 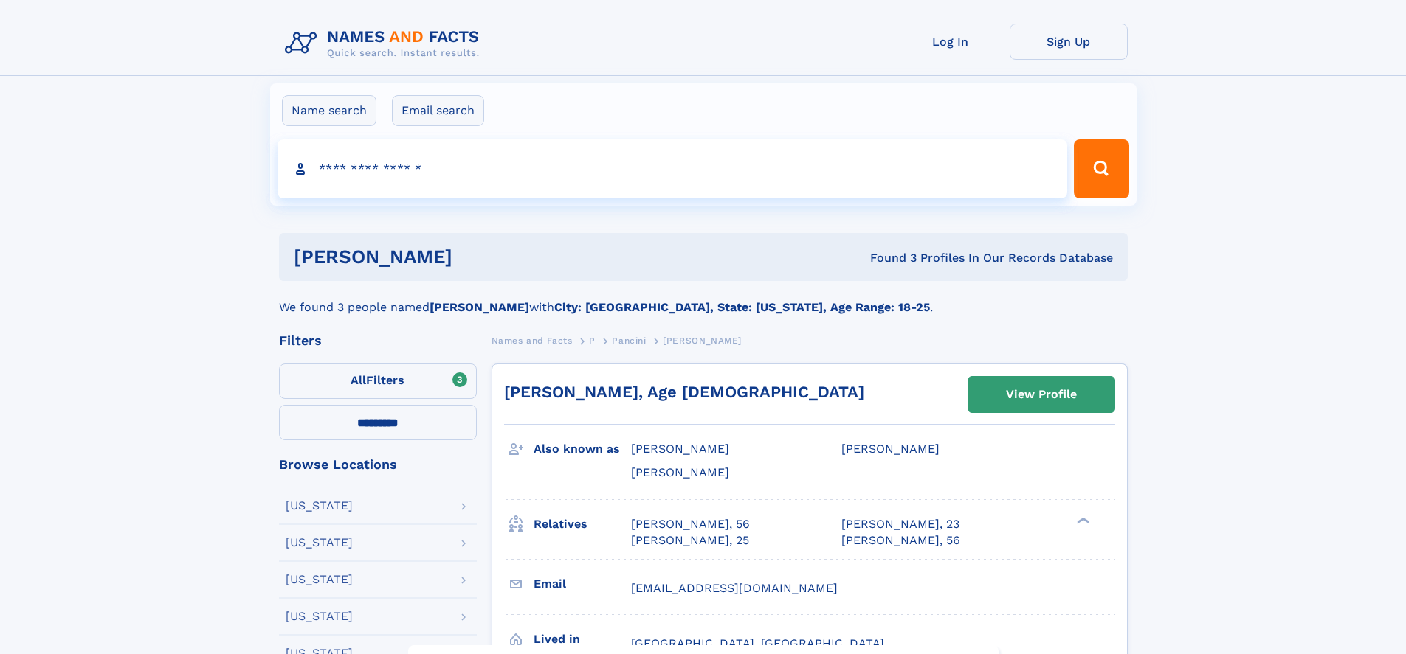 What do you see at coordinates (703, 299) in the screenshot?
I see `div: We found 3 people named with .` at bounding box center [703, 299].